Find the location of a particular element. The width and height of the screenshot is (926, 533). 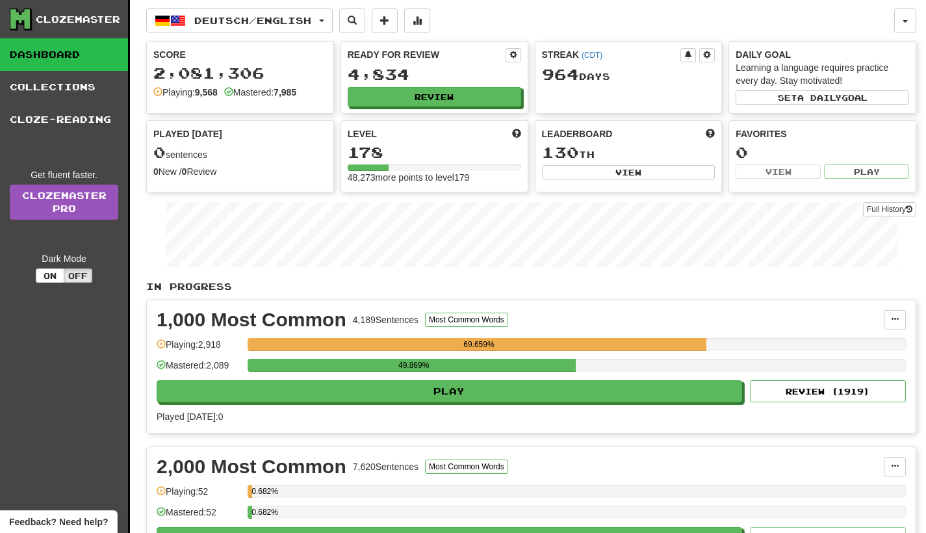

button: Review is located at coordinates (434, 97).